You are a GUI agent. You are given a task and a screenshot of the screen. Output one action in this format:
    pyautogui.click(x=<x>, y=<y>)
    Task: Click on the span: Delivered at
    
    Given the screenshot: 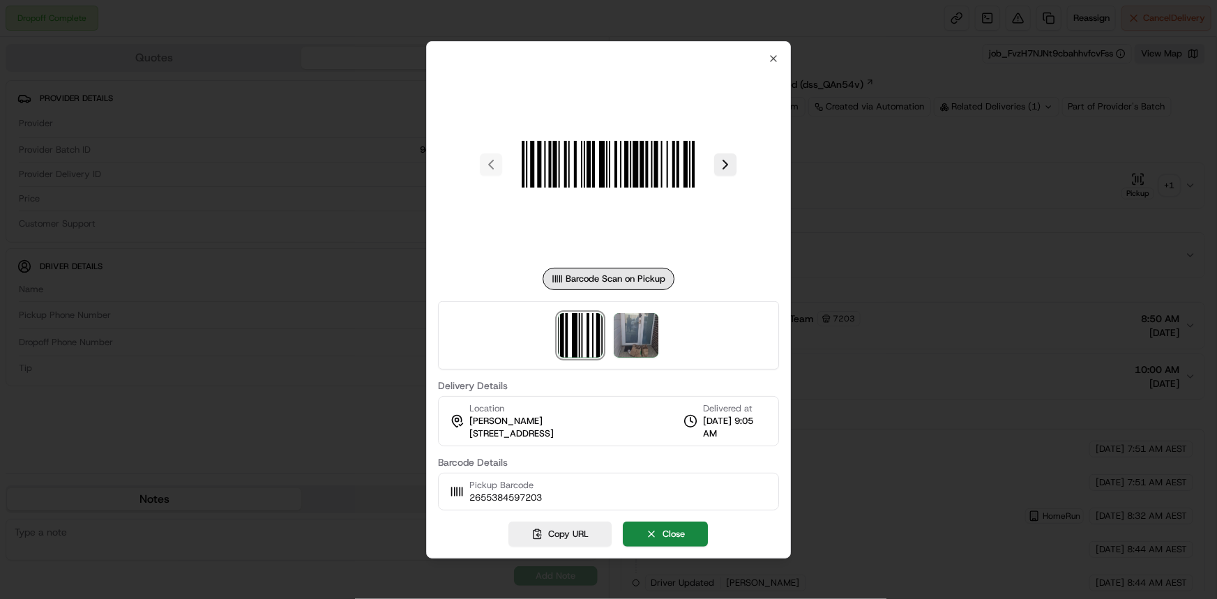 What is the action you would take?
    pyautogui.click(x=735, y=409)
    